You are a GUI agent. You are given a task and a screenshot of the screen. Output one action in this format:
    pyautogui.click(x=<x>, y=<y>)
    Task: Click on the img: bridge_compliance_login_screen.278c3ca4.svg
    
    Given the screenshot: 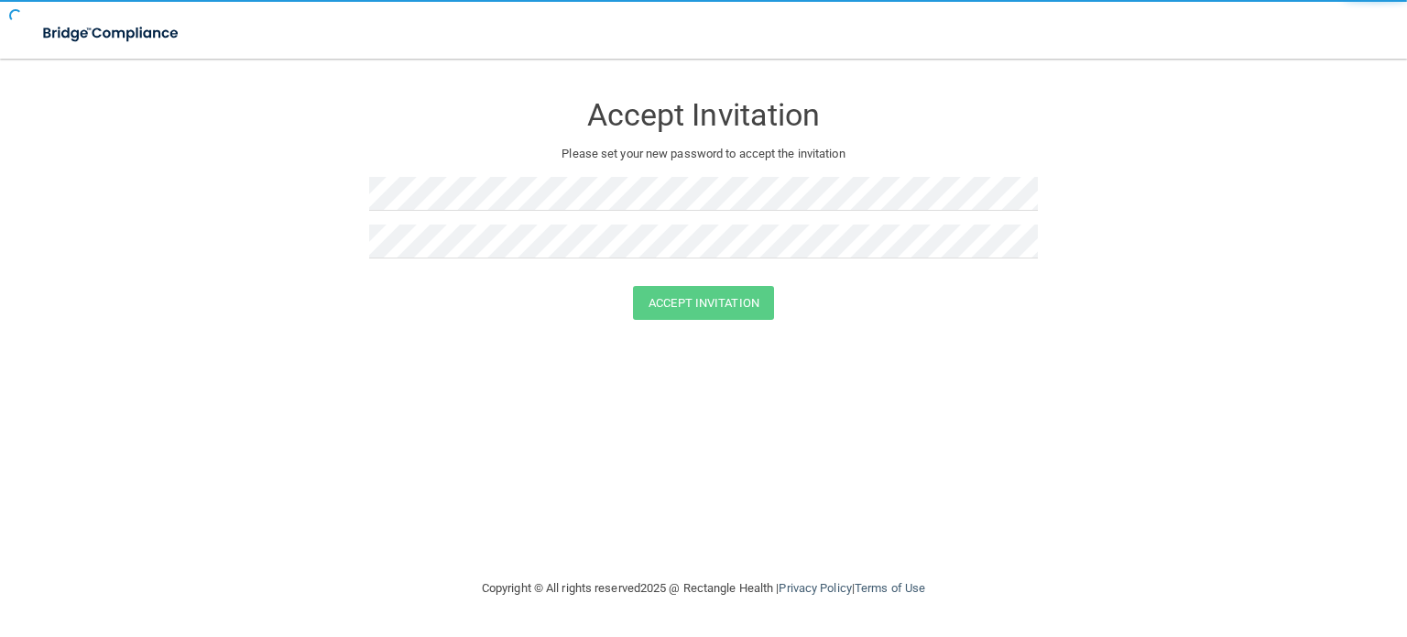 What is the action you would take?
    pyautogui.click(x=112, y=33)
    